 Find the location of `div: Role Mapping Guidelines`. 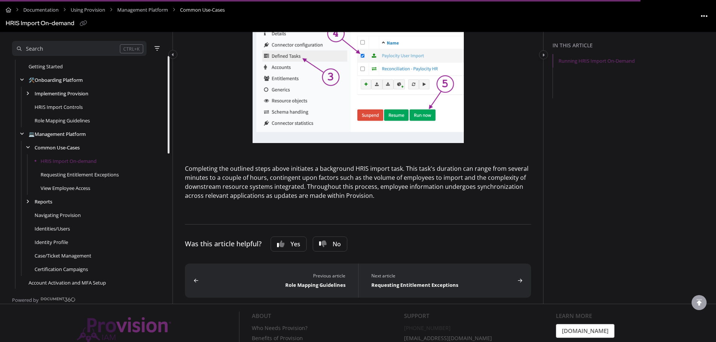

div: Role Mapping Guidelines is located at coordinates (273, 284).